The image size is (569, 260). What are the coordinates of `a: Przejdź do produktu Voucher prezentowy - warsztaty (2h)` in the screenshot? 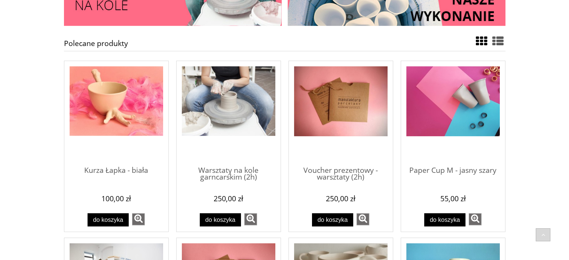 It's located at (341, 113).